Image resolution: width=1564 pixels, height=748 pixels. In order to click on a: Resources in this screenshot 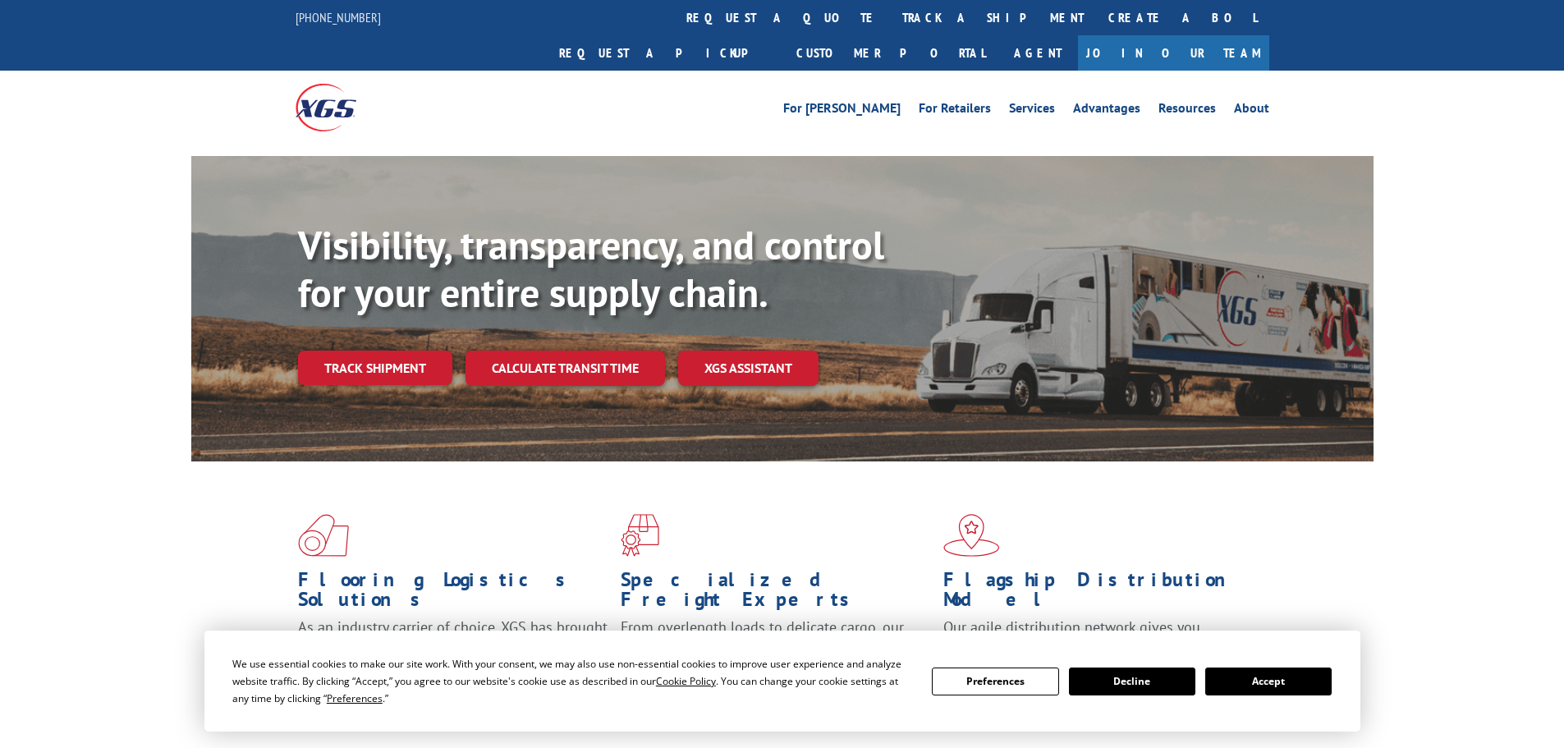, I will do `click(1187, 111)`.